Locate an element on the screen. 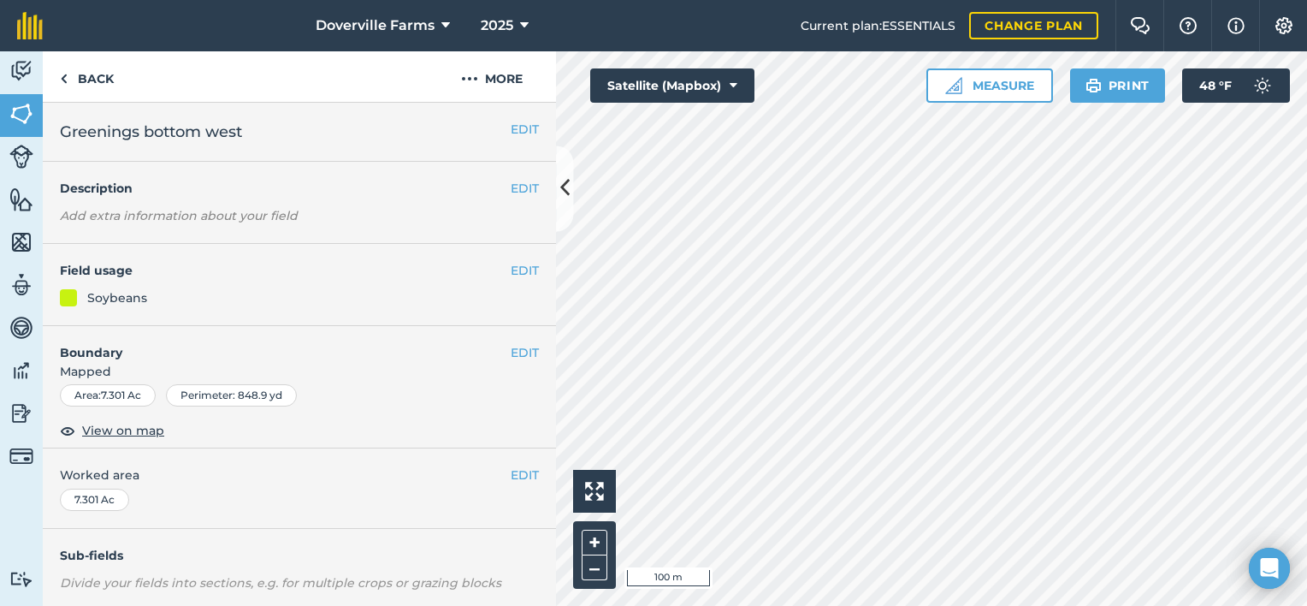 The image size is (1307, 606). span: Doverville Farms is located at coordinates (375, 26).